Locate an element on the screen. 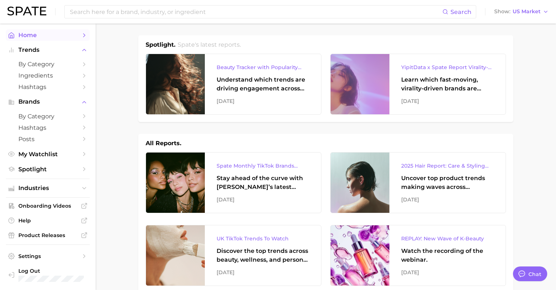 This screenshot has height=290, width=556. a: Posts is located at coordinates (48, 139).